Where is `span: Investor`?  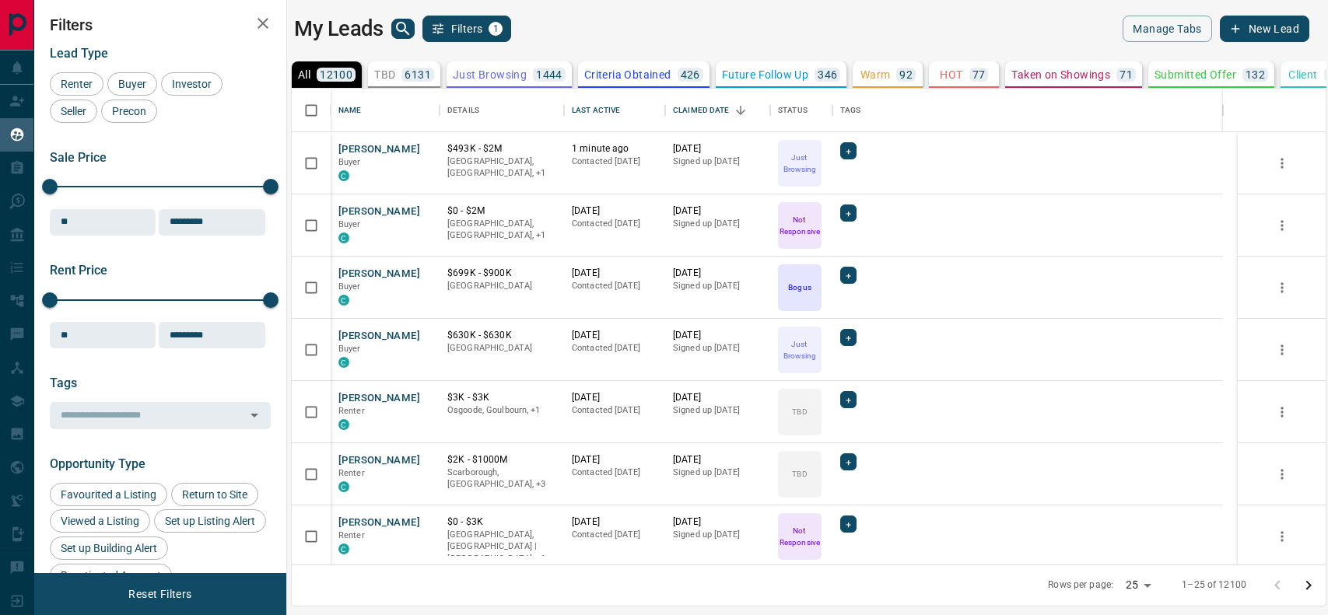 span: Investor is located at coordinates (191, 84).